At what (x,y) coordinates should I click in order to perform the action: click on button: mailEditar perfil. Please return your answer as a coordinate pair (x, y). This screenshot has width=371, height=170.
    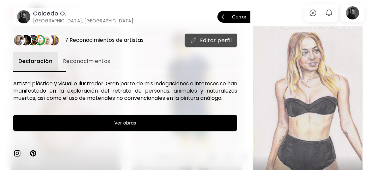
    Looking at the image, I should click on (211, 40).